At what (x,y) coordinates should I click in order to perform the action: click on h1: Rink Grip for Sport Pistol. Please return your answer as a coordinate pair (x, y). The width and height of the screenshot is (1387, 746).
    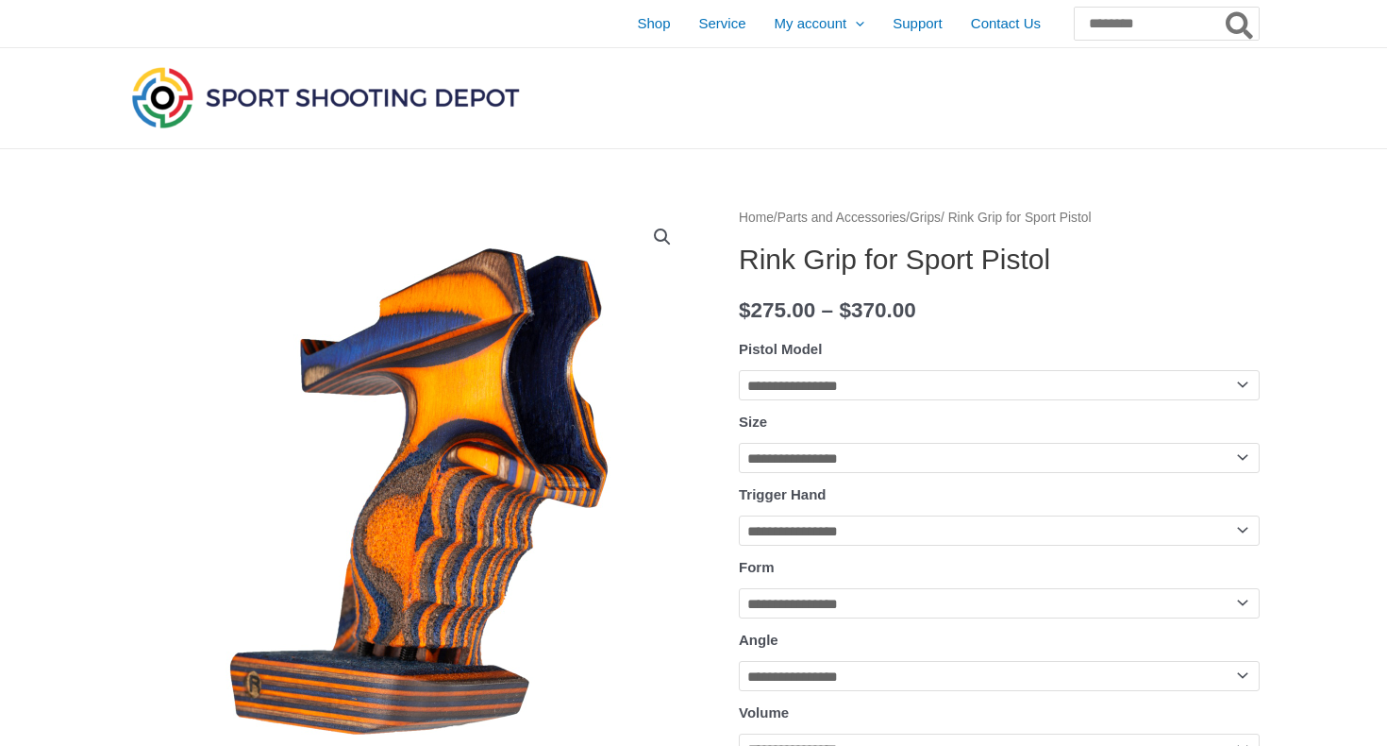
    Looking at the image, I should click on (999, 260).